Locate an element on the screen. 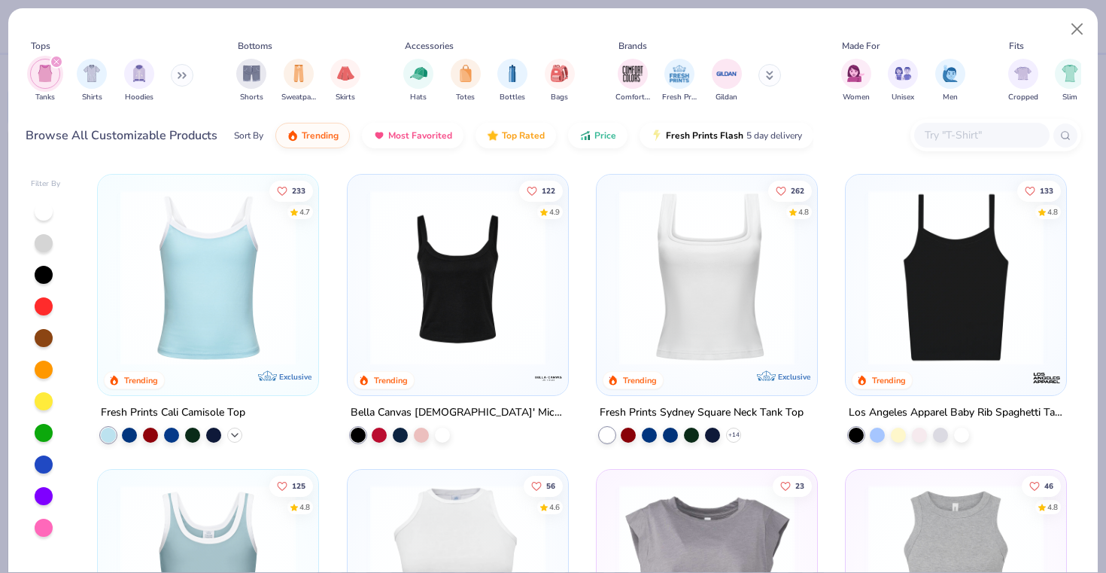 This screenshot has width=1106, height=573. img: Hoodies Image is located at coordinates (139, 73).